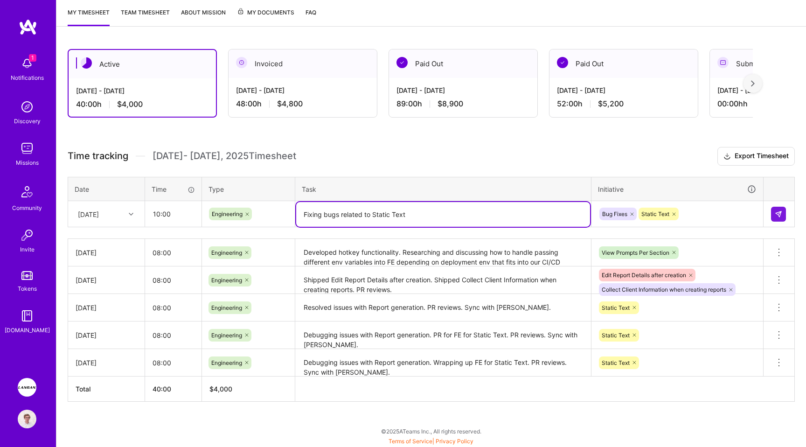  I want to click on span: Bug Fixes, so click(615, 214).